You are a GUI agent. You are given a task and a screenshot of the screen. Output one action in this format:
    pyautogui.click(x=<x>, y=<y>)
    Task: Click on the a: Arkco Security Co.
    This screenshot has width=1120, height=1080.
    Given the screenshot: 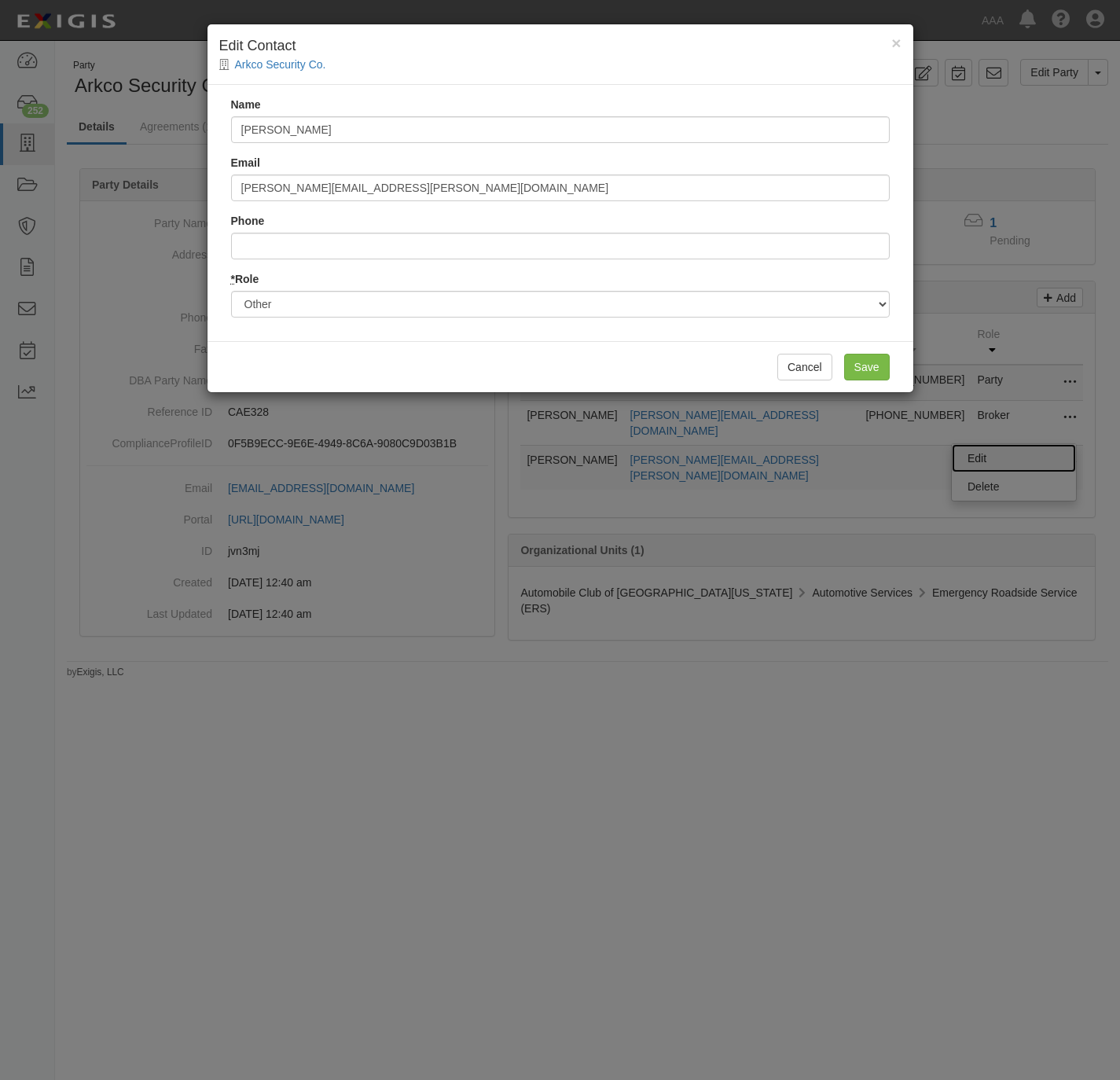 What is the action you would take?
    pyautogui.click(x=281, y=65)
    